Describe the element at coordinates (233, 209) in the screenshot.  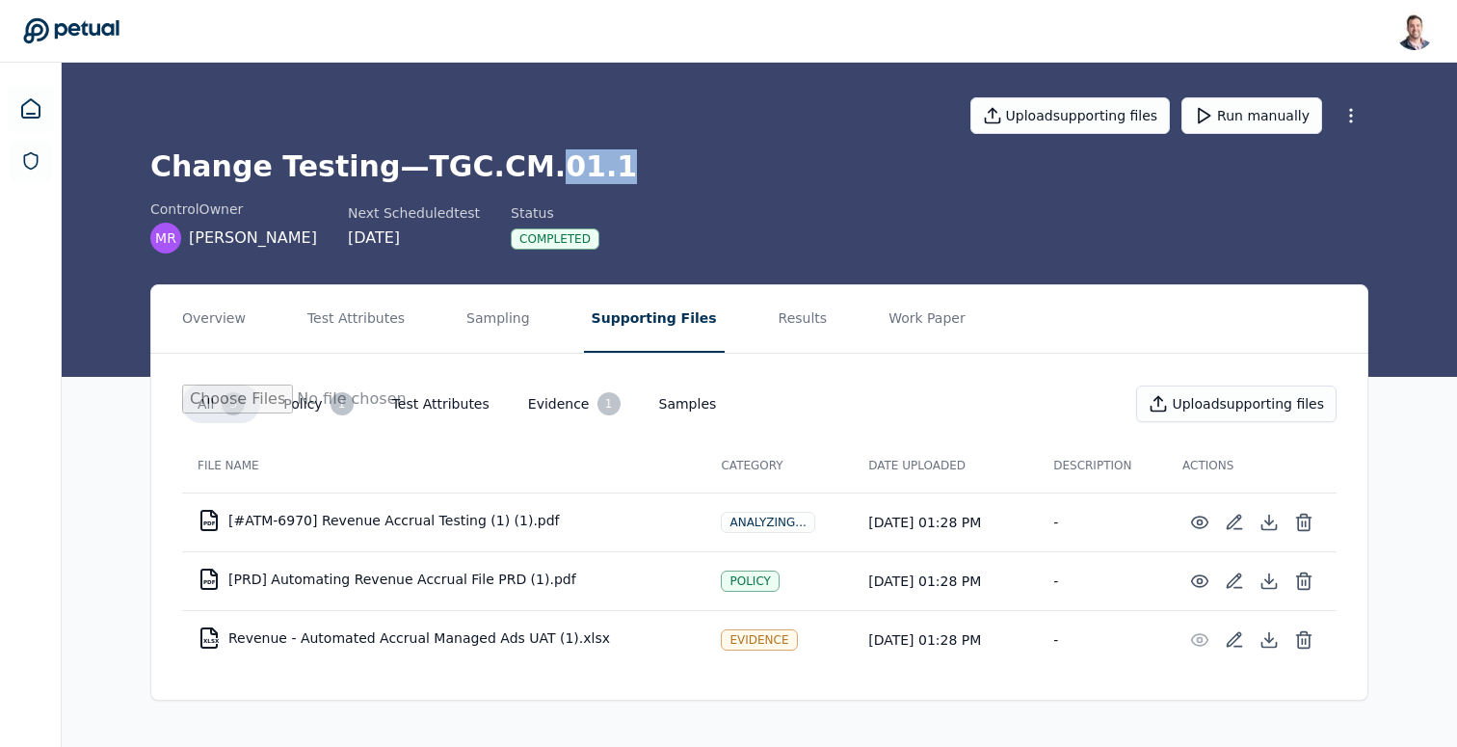
I see `div: control Owner` at that location.